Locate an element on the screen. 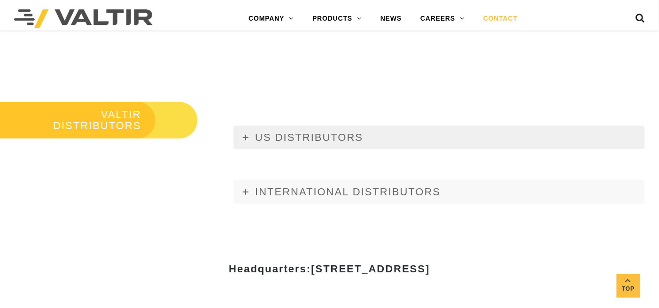 This screenshot has height=308, width=659. a: US DISTRIBUTORS is located at coordinates (439, 138).